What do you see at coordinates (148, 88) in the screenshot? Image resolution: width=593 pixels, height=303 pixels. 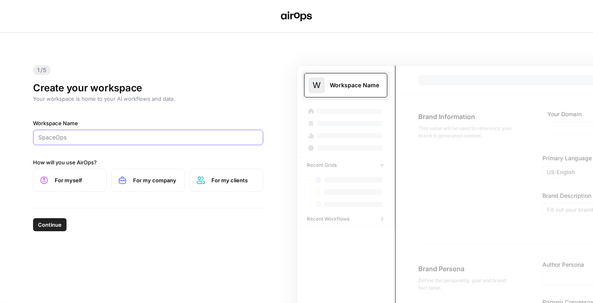 I see `h1: Create your workspace` at bounding box center [148, 88].